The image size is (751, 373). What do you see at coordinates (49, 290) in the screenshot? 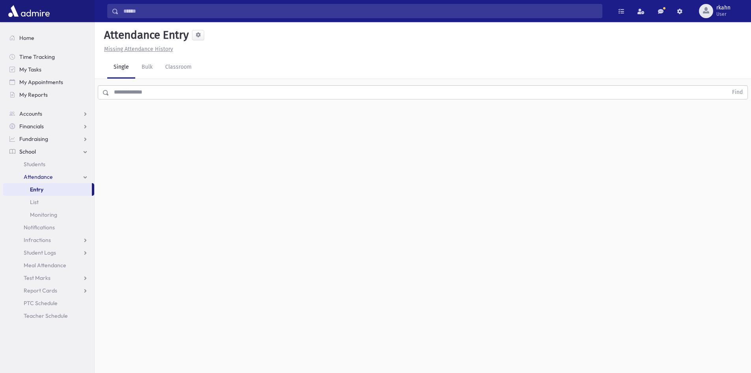
I see `a: Report Cards` at bounding box center [49, 290].